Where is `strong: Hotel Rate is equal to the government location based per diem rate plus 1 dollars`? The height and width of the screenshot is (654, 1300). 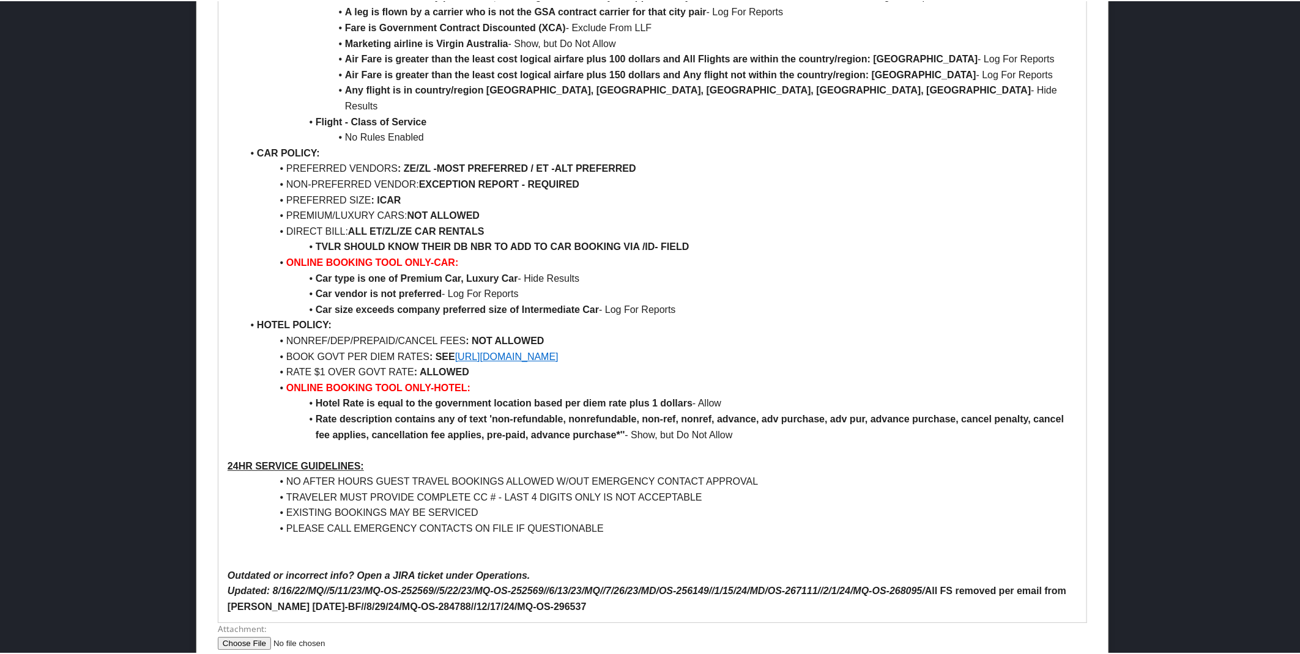
strong: Hotel Rate is equal to the government location based per diem rate plus 1 dollars is located at coordinates (504, 402).